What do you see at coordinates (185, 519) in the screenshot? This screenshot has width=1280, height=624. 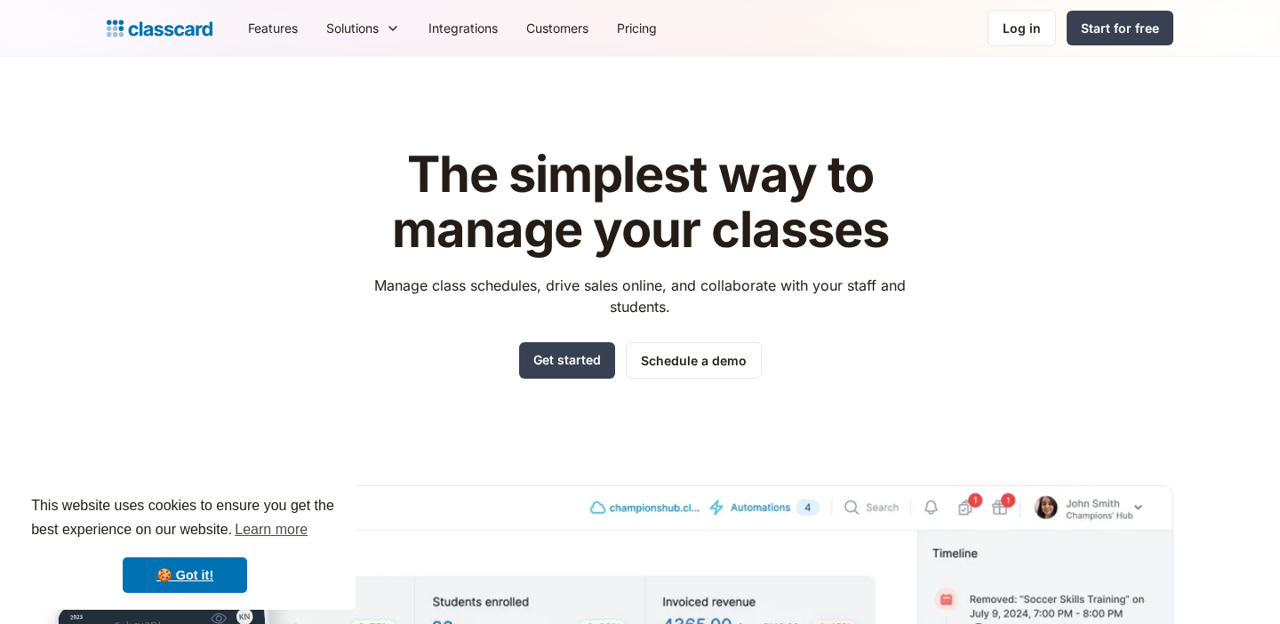 I see `span: This website uses cookies to ensure you get the best experience on our website.` at bounding box center [185, 519].